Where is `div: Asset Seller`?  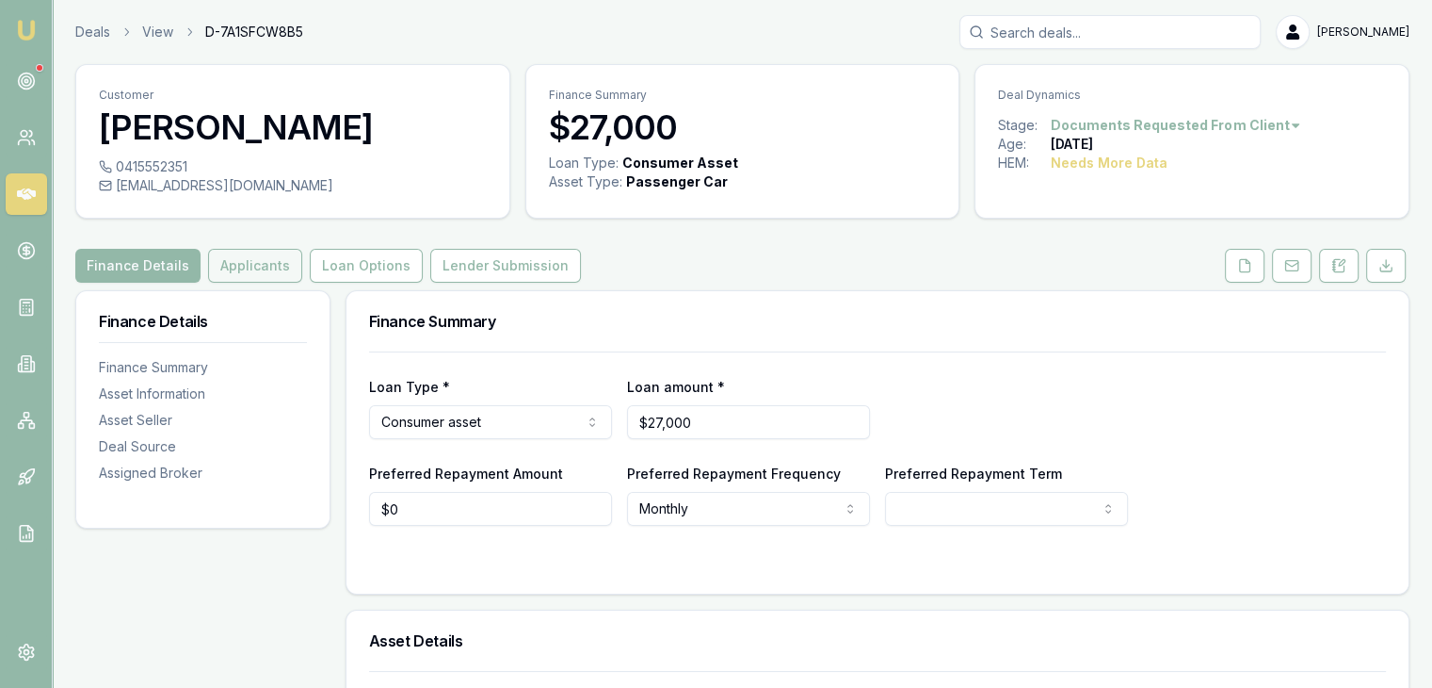
div: Asset Seller is located at coordinates (202, 420).